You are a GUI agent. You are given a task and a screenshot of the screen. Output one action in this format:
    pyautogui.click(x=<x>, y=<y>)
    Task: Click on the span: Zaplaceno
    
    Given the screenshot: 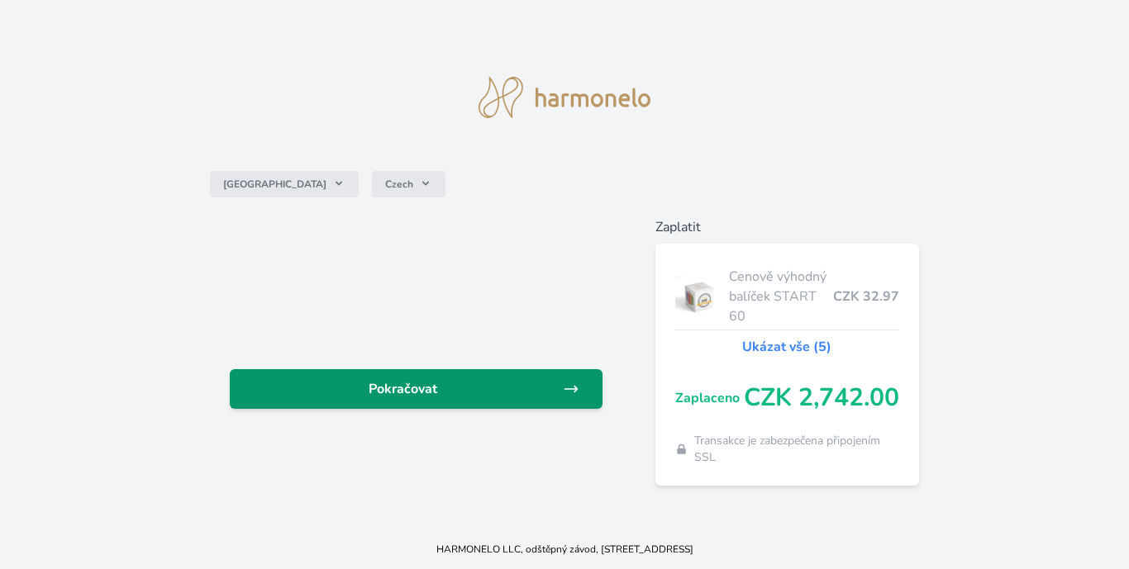 What is the action you would take?
    pyautogui.click(x=709, y=398)
    